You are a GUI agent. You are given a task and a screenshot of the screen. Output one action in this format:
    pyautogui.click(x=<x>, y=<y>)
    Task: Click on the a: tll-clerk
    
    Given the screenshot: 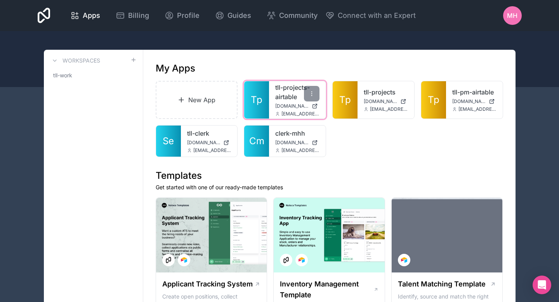 What is the action you would take?
    pyautogui.click(x=209, y=133)
    